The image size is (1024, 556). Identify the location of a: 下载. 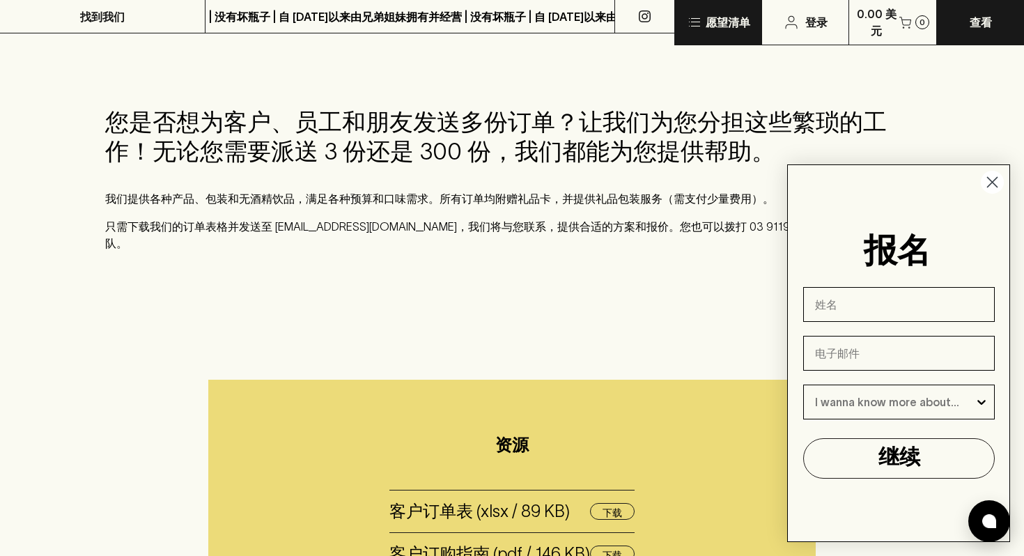
(612, 511).